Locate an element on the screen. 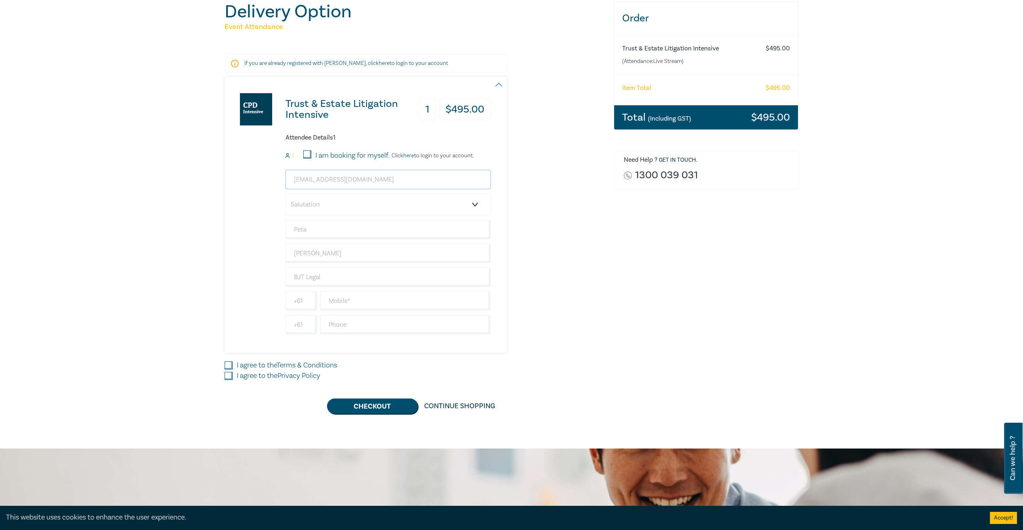  small: (Attendance: Live Stream ) is located at coordinates (690, 61).